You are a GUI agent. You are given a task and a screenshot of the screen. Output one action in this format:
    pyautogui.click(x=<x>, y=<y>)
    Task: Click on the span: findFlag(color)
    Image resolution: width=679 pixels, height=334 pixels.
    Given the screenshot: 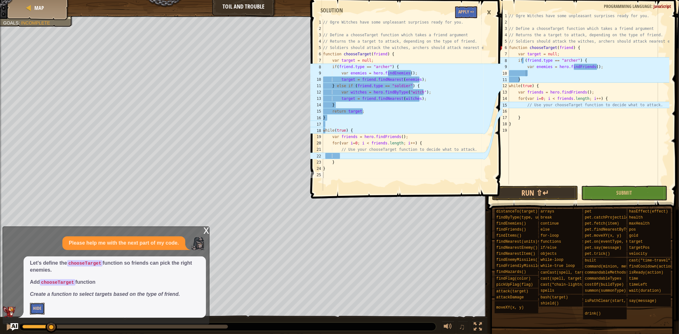 What is the action you would take?
    pyautogui.click(x=513, y=279)
    